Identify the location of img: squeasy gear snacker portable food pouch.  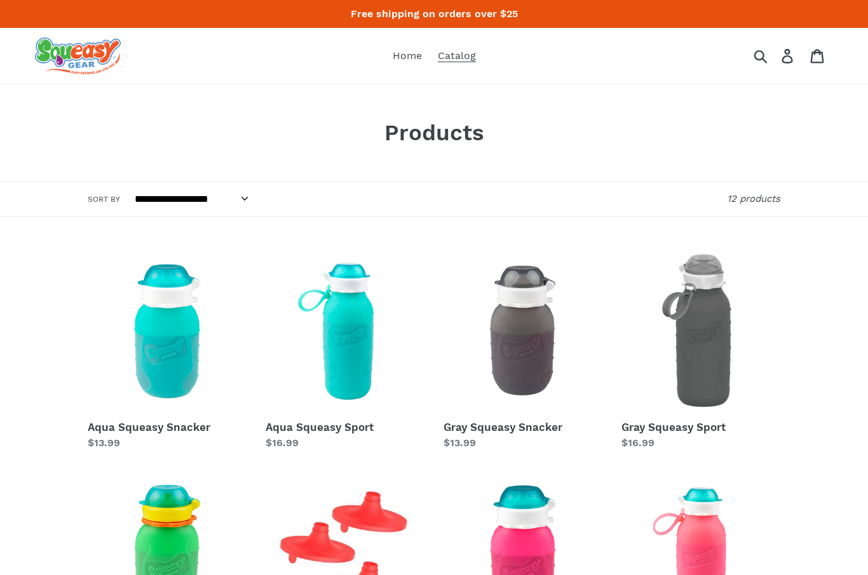
(77, 56).